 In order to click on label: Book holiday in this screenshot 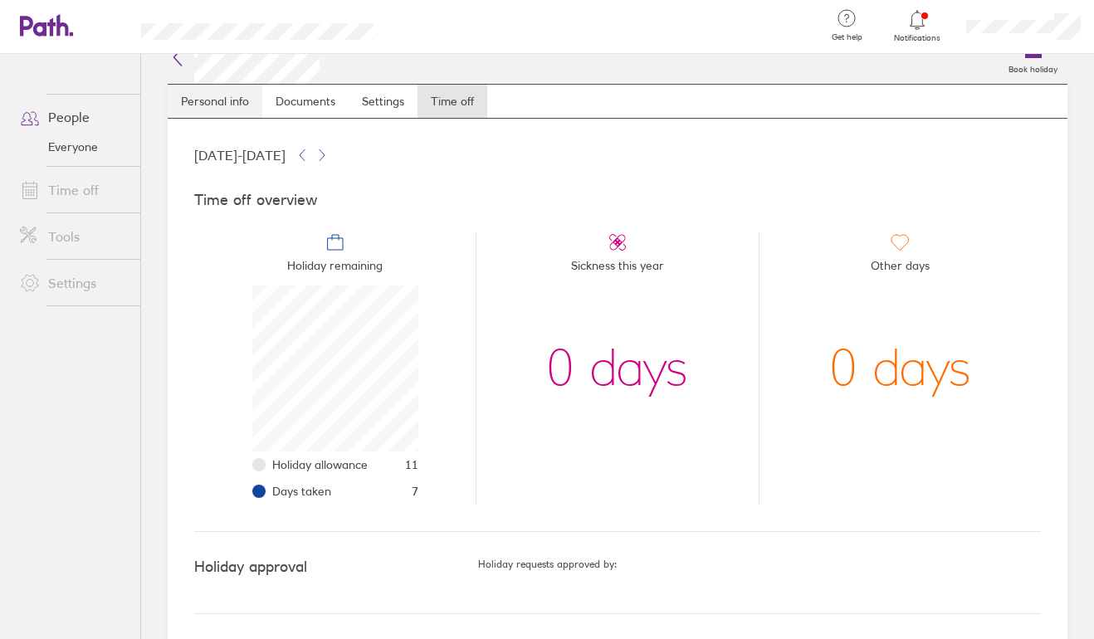, I will do `click(1032, 67)`.